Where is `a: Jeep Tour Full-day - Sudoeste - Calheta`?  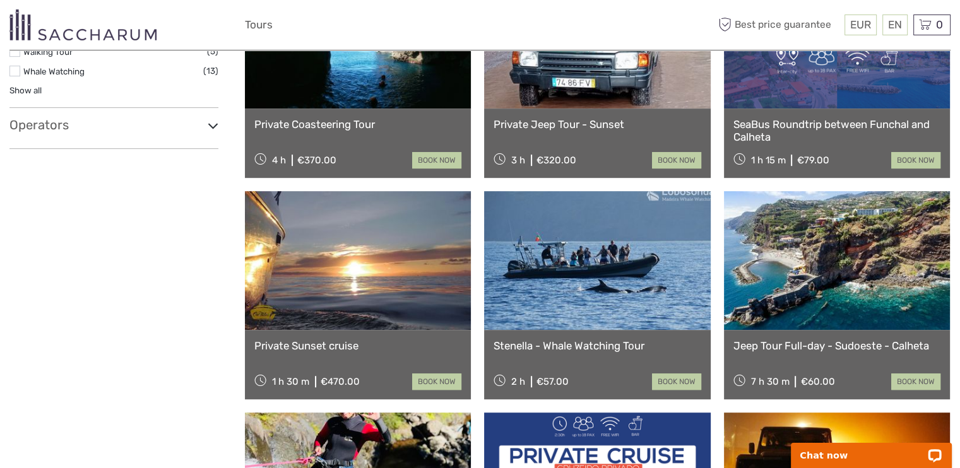 a: Jeep Tour Full-day - Sudoeste - Calheta is located at coordinates (837, 346).